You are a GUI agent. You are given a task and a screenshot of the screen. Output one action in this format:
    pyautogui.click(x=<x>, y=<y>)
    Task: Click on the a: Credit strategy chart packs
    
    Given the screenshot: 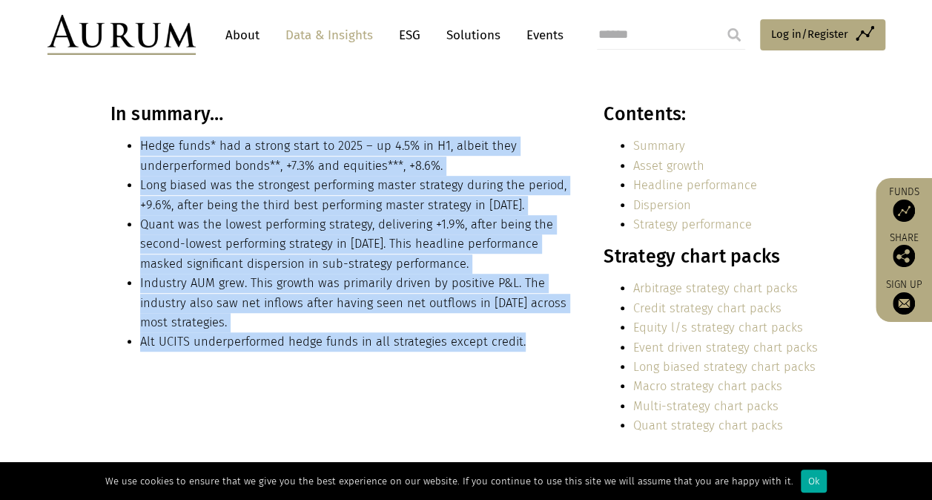 What is the action you would take?
    pyautogui.click(x=707, y=308)
    